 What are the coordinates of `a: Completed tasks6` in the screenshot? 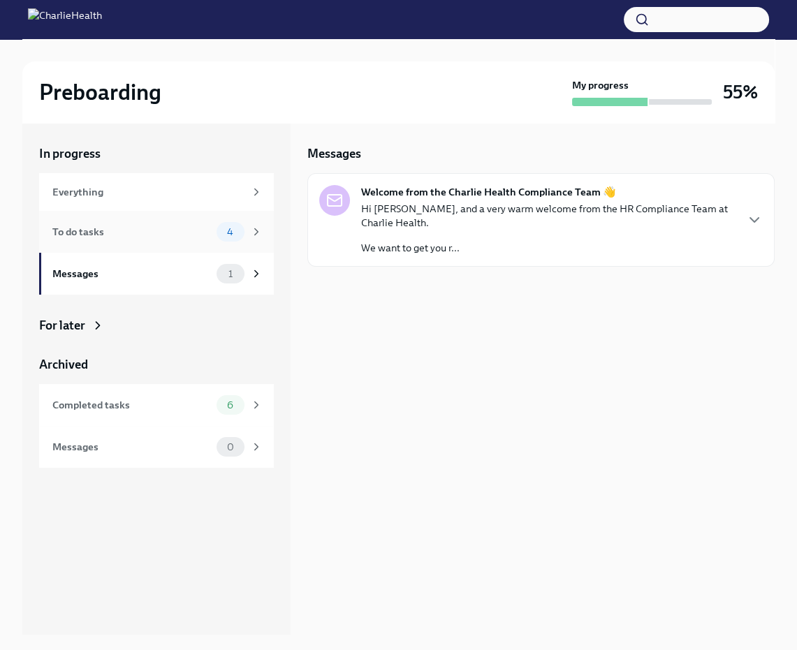 It's located at (157, 405).